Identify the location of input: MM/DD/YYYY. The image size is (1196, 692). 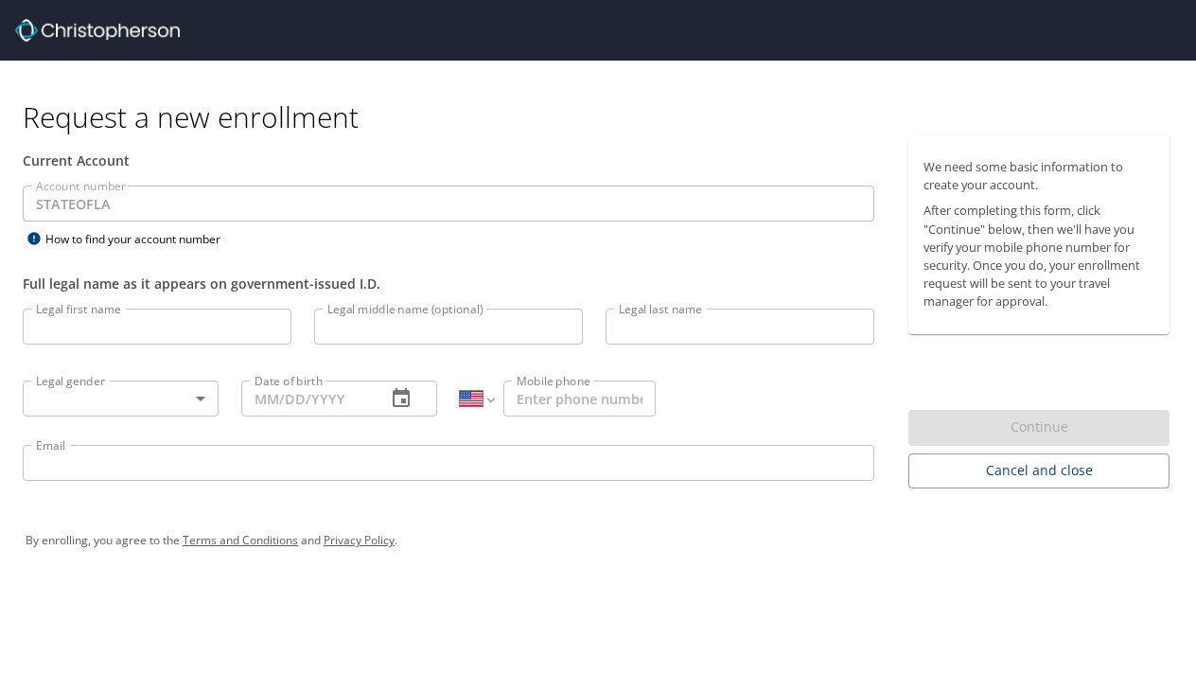
(306, 398).